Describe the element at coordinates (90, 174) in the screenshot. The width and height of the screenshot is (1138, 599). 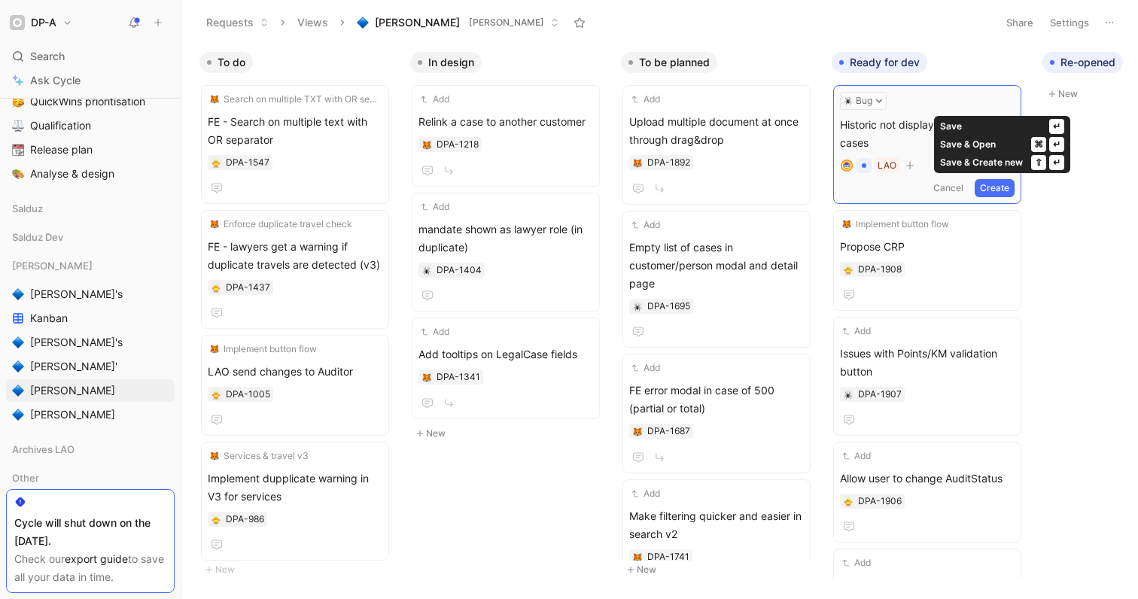
I see `a: 🎨Analyse & design` at that location.